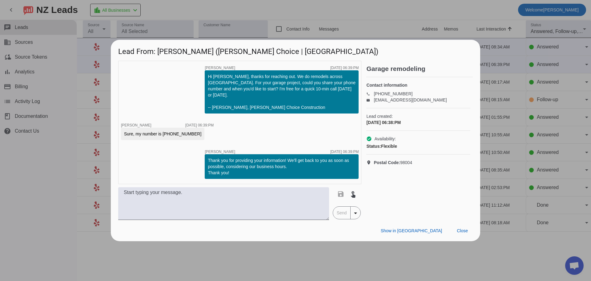 This screenshot has width=591, height=281. Describe the element at coordinates (369, 139) in the screenshot. I see `mat-icon: check_circle` at that location.